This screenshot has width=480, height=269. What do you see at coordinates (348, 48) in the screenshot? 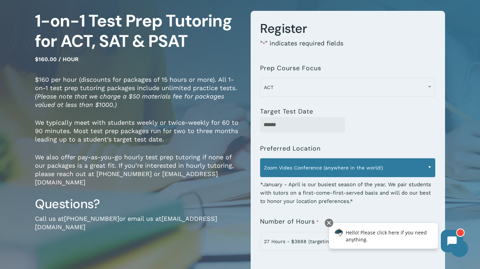
I see `p: " " indicates required fields` at bounding box center [348, 48].